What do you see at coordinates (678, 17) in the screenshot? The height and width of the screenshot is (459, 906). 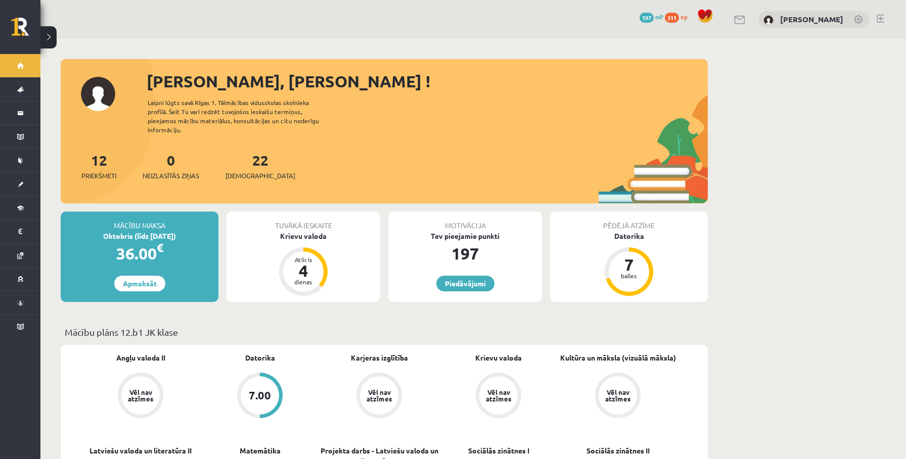 I see `a: 311 xp` at bounding box center [678, 17].